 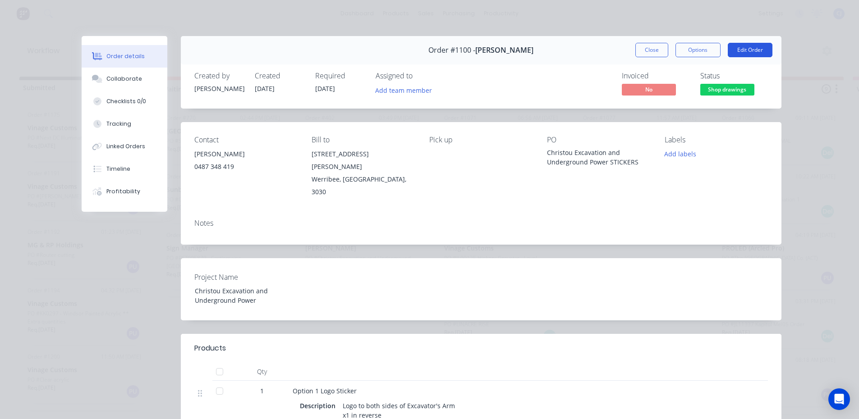 I want to click on div: 0487 348 419, so click(x=246, y=167).